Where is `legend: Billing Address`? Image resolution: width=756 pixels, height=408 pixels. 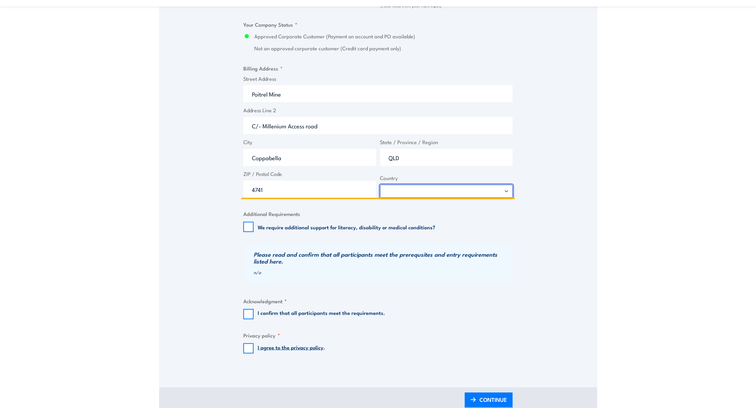
legend: Billing Address is located at coordinates (263, 68).